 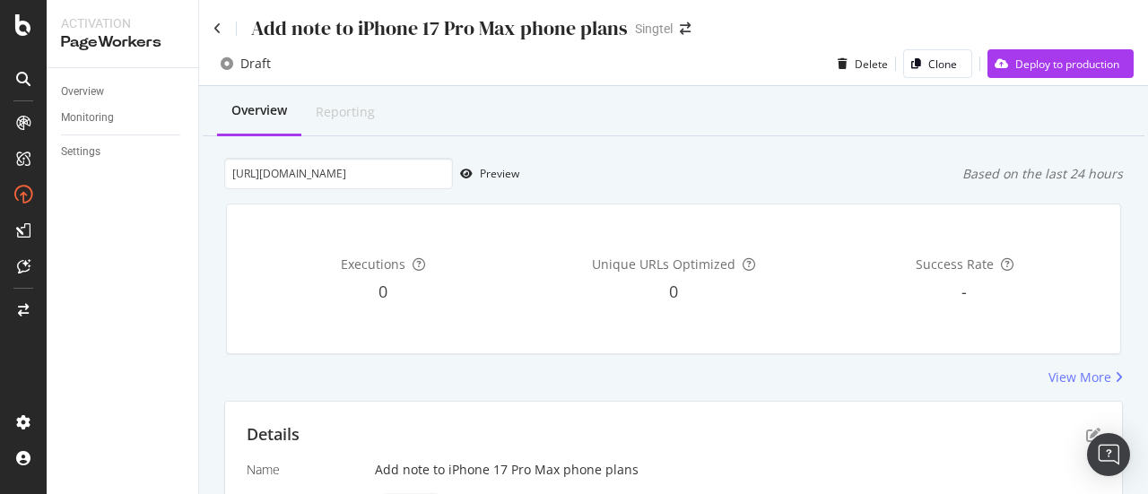 I want to click on div: Deploy to production, so click(x=1067, y=64).